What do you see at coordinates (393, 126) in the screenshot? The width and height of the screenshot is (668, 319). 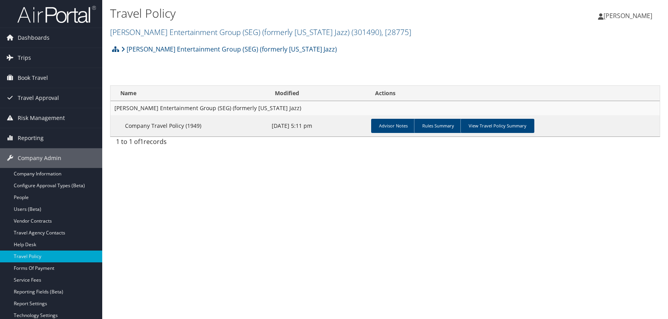 I see `a: Advisor Notes` at bounding box center [393, 126].